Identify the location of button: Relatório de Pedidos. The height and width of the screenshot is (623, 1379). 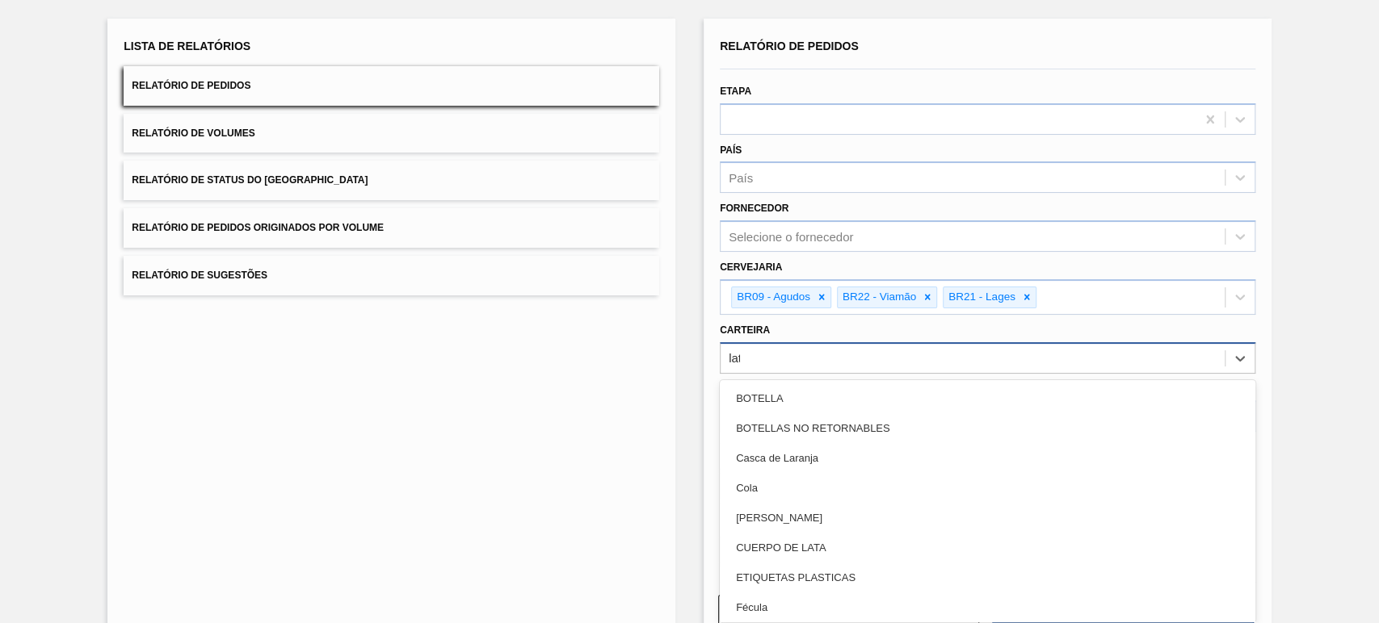
(391, 86).